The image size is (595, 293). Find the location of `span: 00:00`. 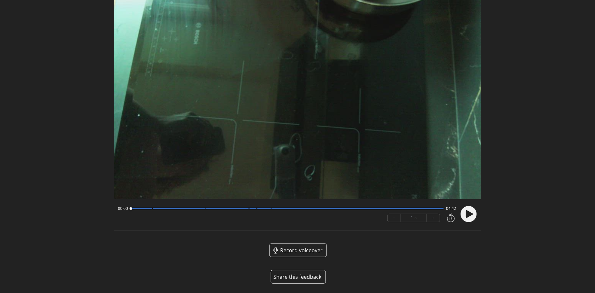

span: 00:00 is located at coordinates (123, 209).